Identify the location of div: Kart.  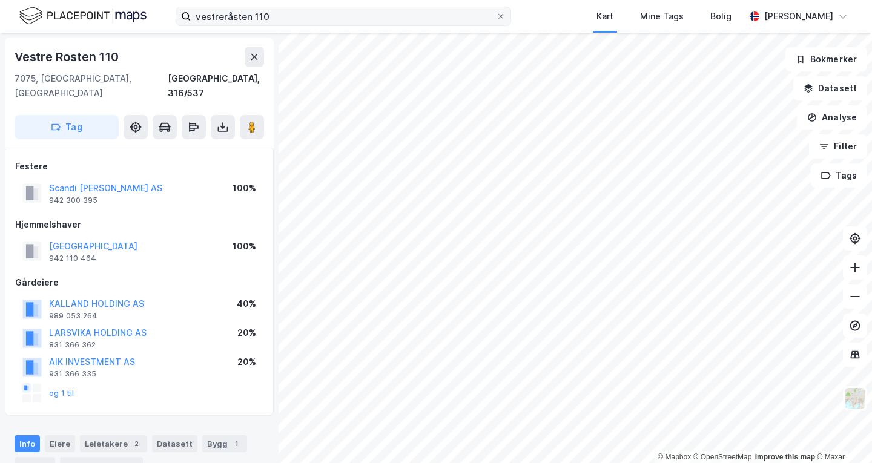
(605, 16).